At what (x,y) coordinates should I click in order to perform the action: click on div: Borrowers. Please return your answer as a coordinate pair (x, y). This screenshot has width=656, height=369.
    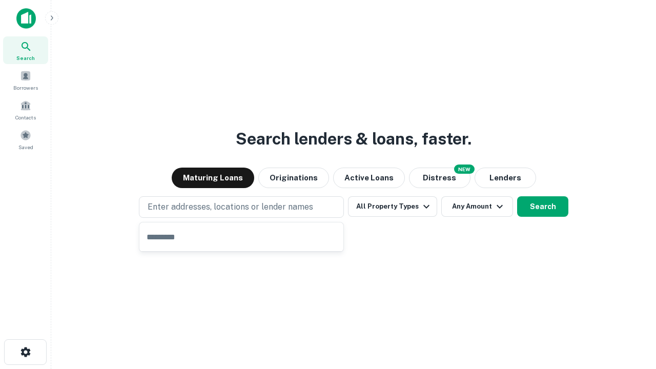
    Looking at the image, I should click on (26, 80).